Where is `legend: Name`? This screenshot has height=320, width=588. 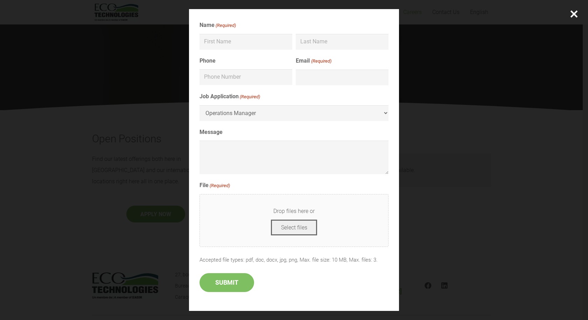
legend: Name is located at coordinates (218, 25).